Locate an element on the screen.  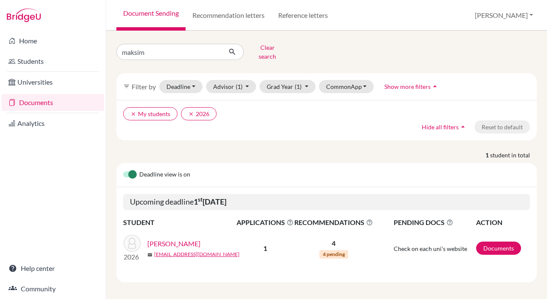
span: Check on each uni's website is located at coordinates (430, 248).